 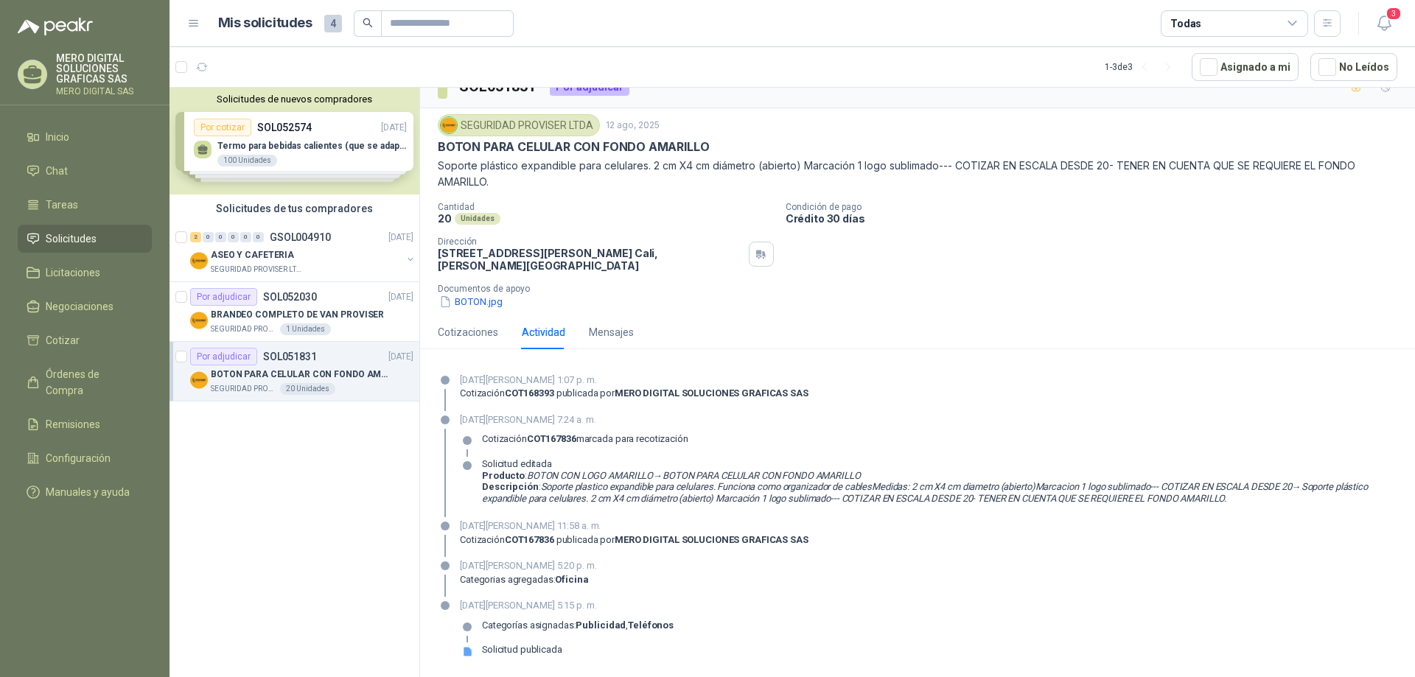 I want to click on span: Configuración, so click(x=78, y=458).